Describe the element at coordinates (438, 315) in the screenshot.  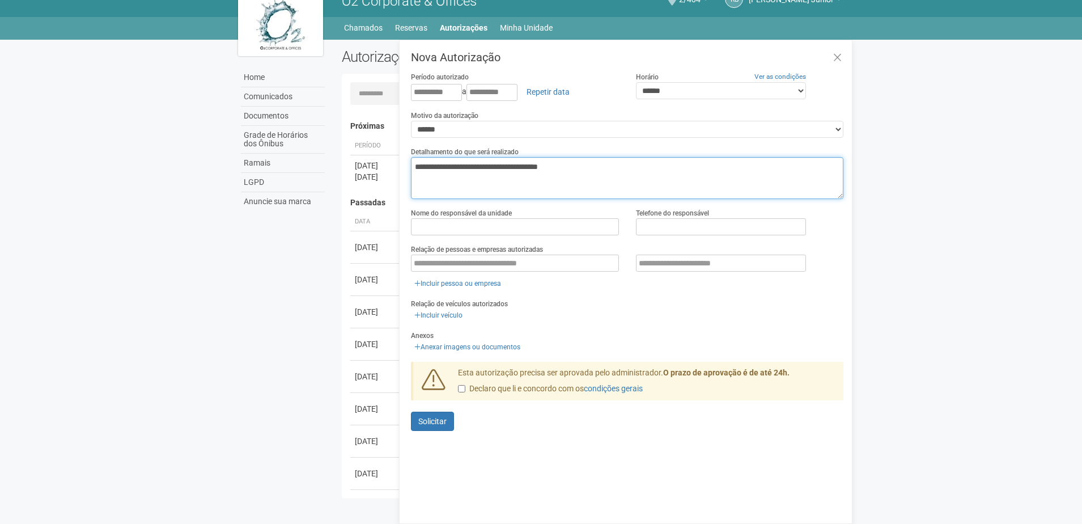
I see `a: Incluir veículo` at that location.